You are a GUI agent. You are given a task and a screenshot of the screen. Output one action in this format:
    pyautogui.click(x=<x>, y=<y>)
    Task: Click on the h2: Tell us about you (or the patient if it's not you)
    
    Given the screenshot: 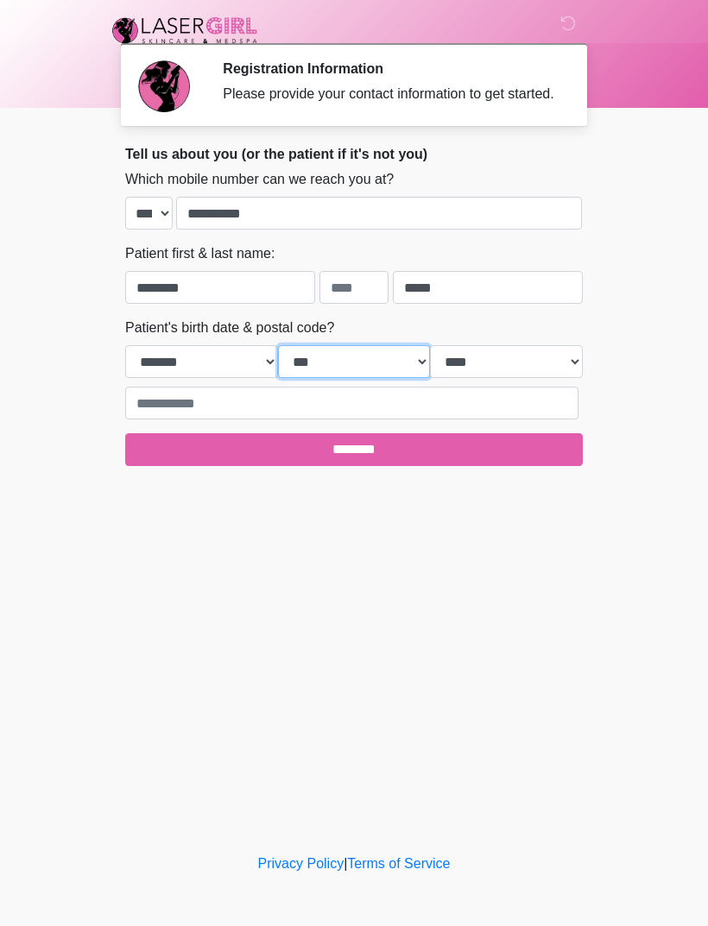 What is the action you would take?
    pyautogui.click(x=354, y=154)
    